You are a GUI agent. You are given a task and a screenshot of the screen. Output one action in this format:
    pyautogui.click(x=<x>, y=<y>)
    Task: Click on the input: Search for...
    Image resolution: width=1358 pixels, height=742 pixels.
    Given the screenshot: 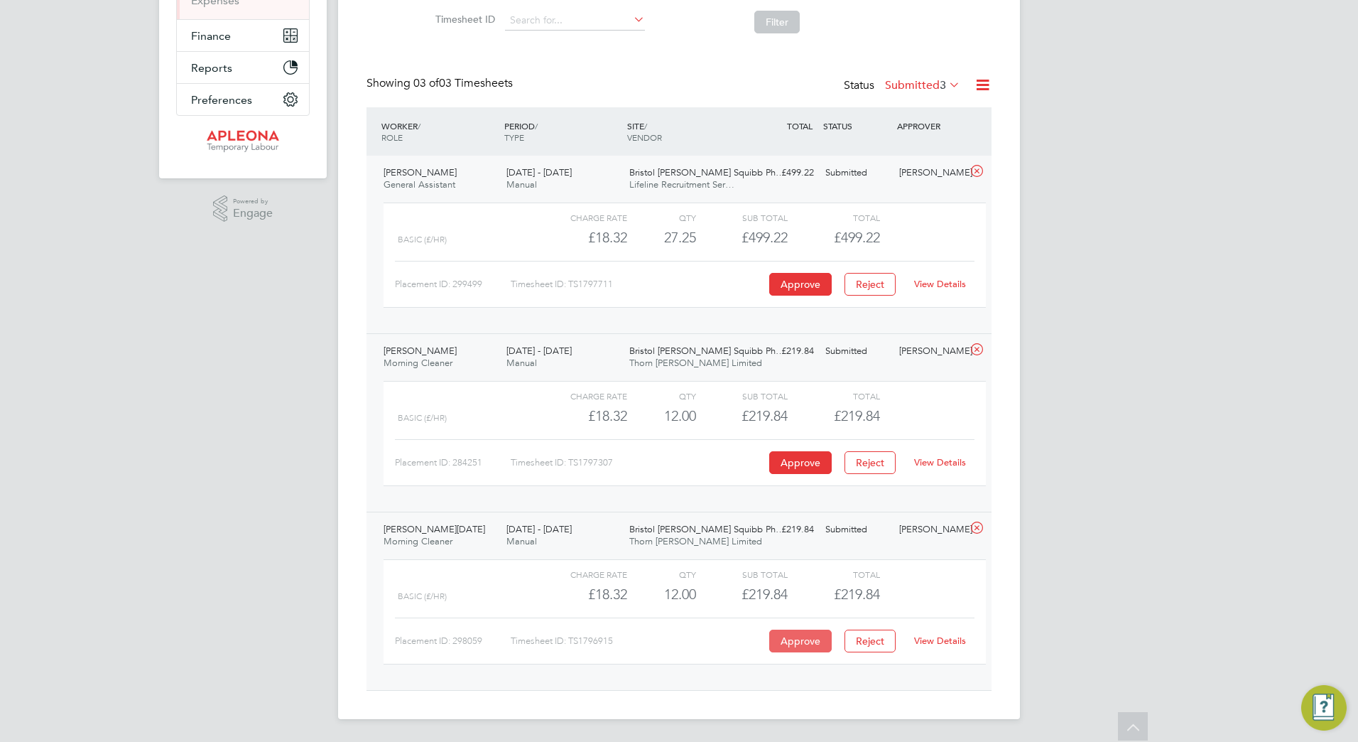 What is the action you would take?
    pyautogui.click(x=575, y=21)
    